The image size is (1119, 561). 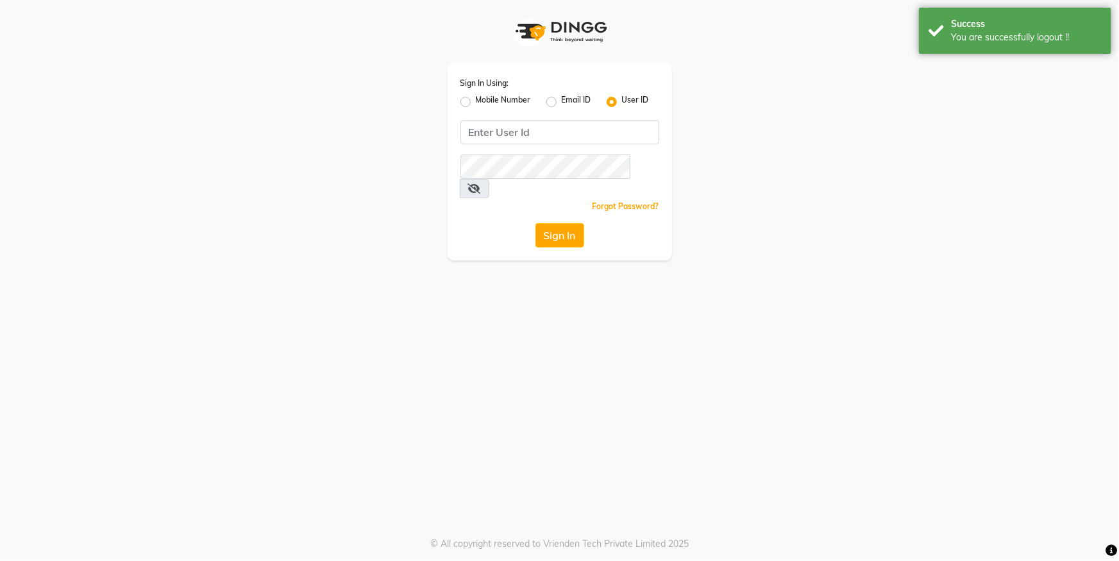 I want to click on div: Success, so click(x=1026, y=24).